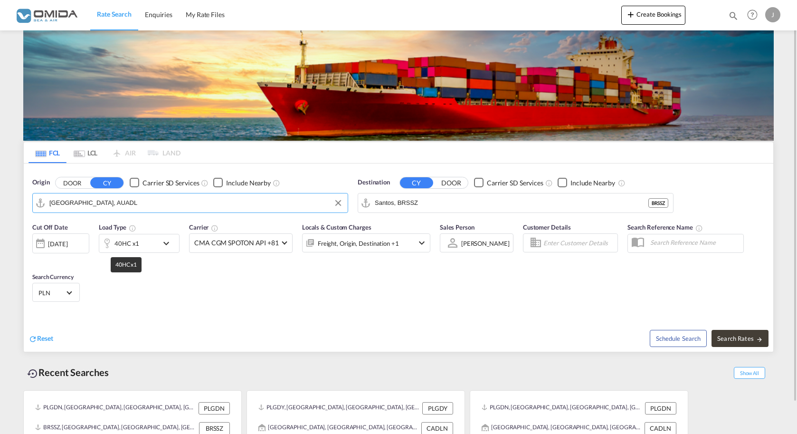  I want to click on div: PLGDY, so click(438, 408).